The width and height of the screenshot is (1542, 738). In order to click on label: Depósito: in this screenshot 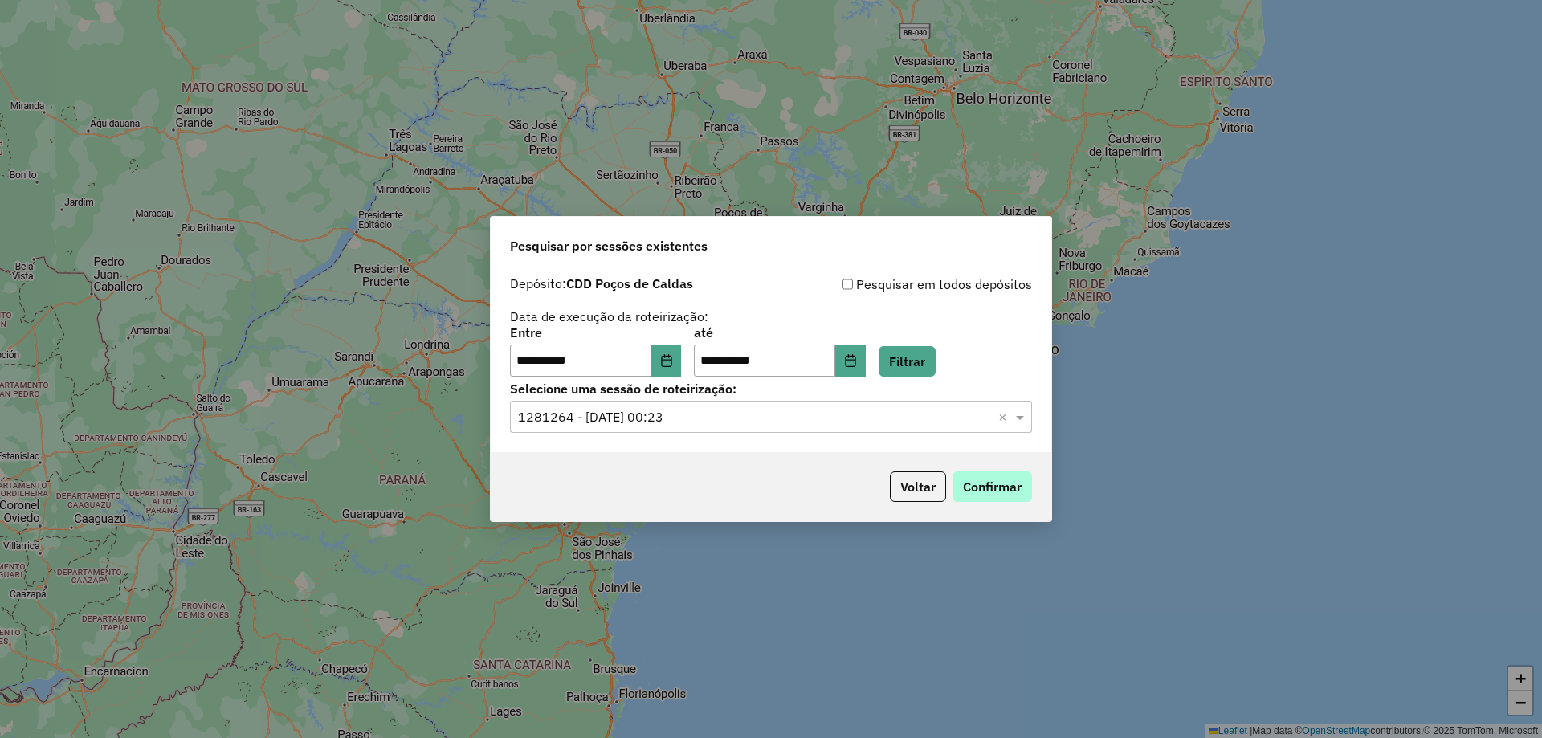, I will do `click(602, 284)`.